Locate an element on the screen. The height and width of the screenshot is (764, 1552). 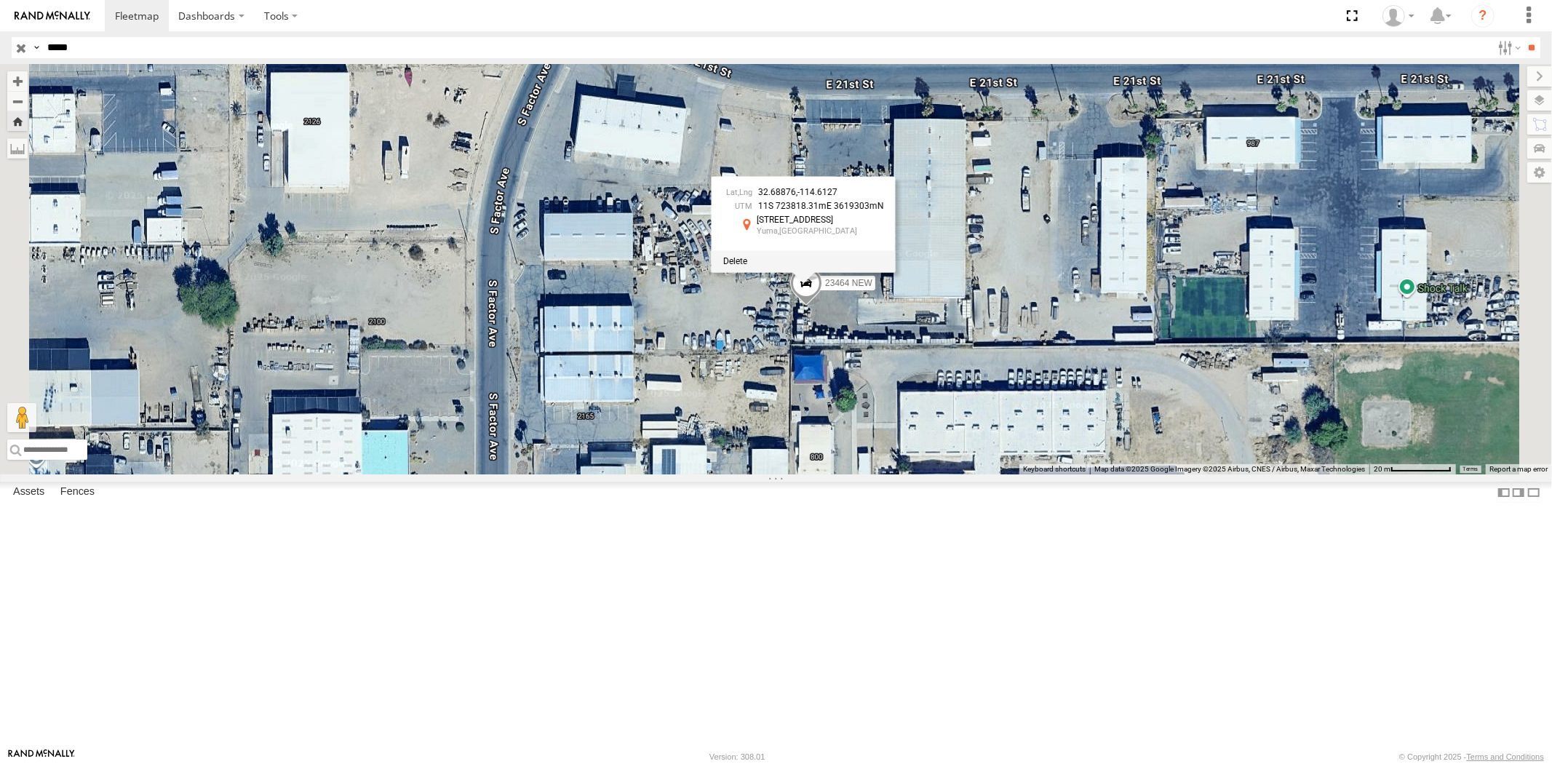
label: Measure is located at coordinates (17, 148).